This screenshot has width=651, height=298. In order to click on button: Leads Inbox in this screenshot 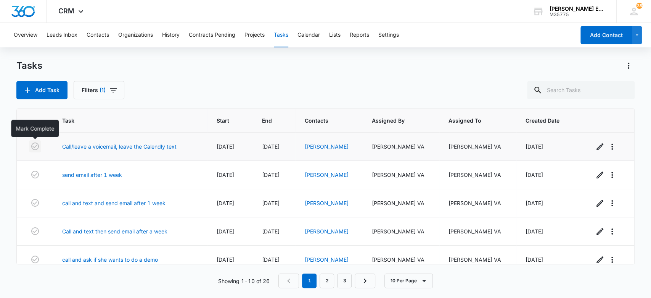, I will do `click(62, 35)`.